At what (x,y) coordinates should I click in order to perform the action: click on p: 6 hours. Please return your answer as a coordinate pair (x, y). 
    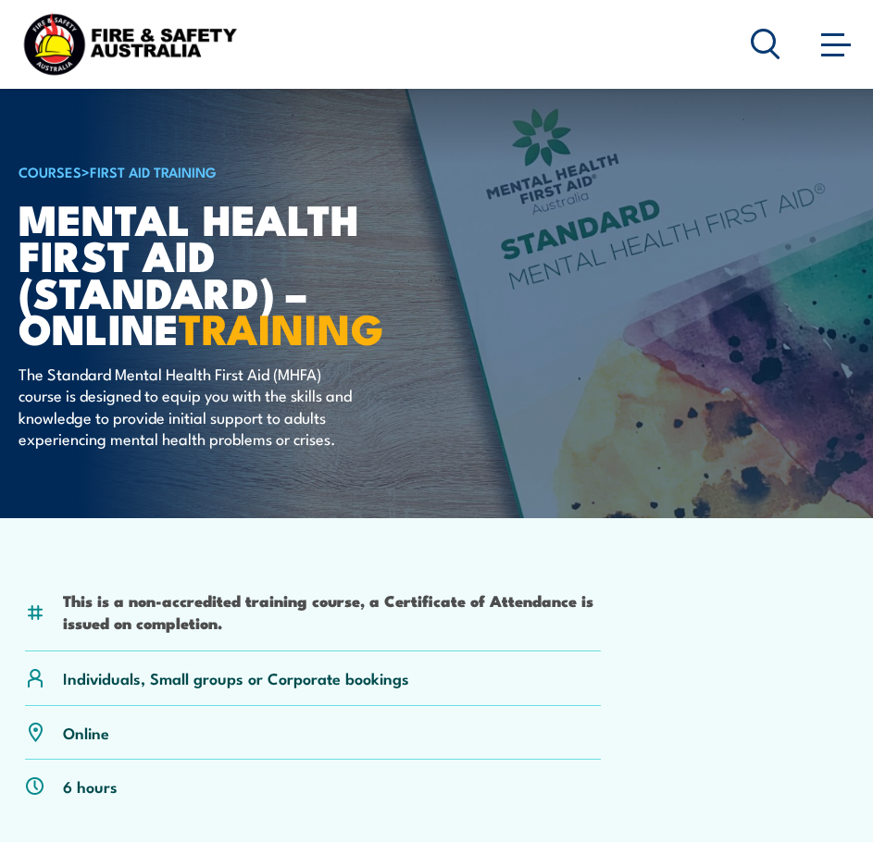
    Looking at the image, I should click on (90, 786).